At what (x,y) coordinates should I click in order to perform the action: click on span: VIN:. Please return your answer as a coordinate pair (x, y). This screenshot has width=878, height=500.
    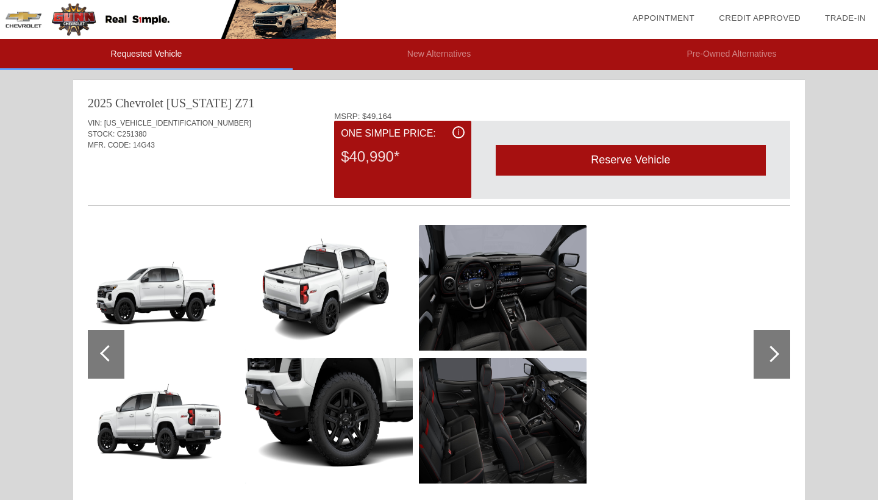
    Looking at the image, I should click on (94, 123).